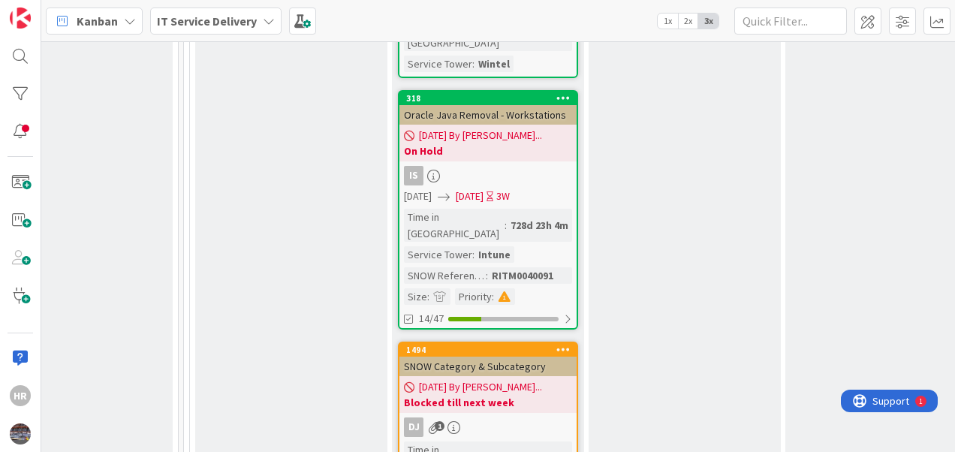  What do you see at coordinates (20, 434) in the screenshot?
I see `img: avatar` at bounding box center [20, 434].